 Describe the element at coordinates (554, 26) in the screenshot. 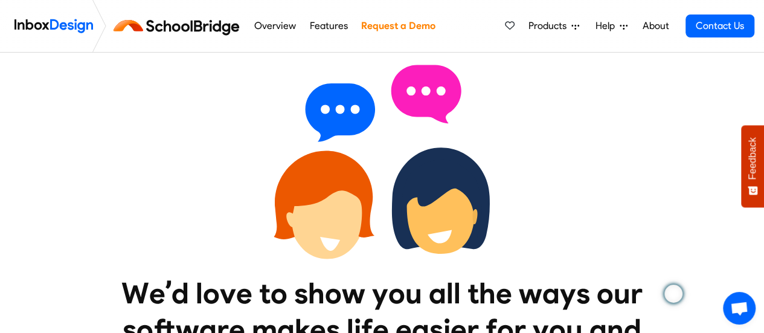

I see `a: Products` at that location.